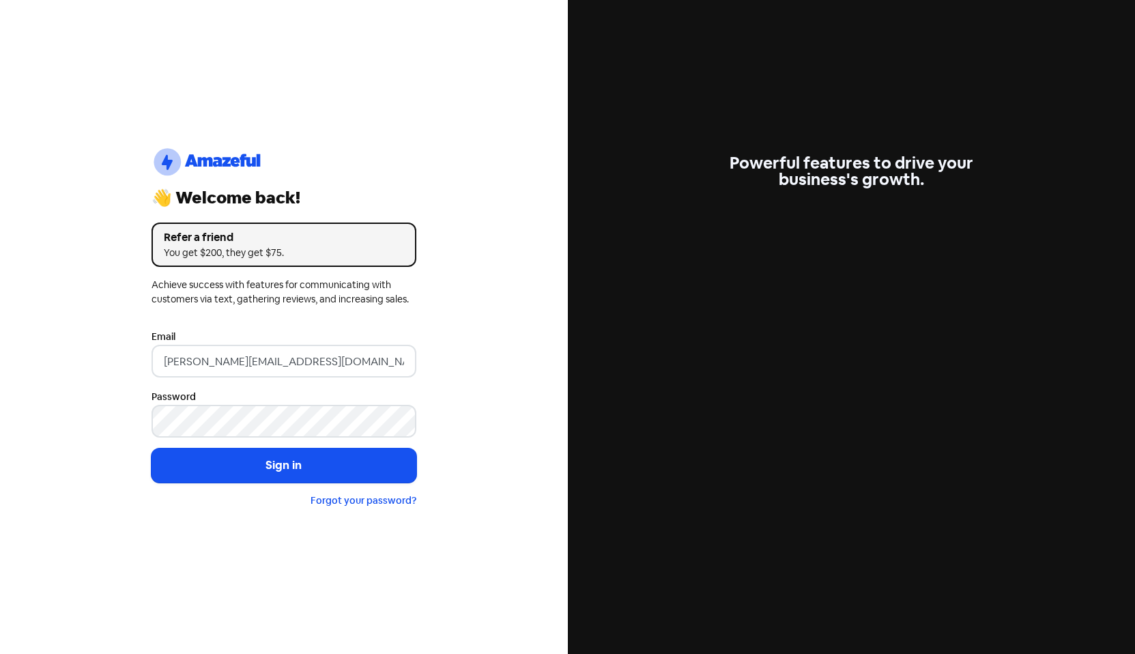 The width and height of the screenshot is (1135, 654). I want to click on label: Password, so click(173, 396).